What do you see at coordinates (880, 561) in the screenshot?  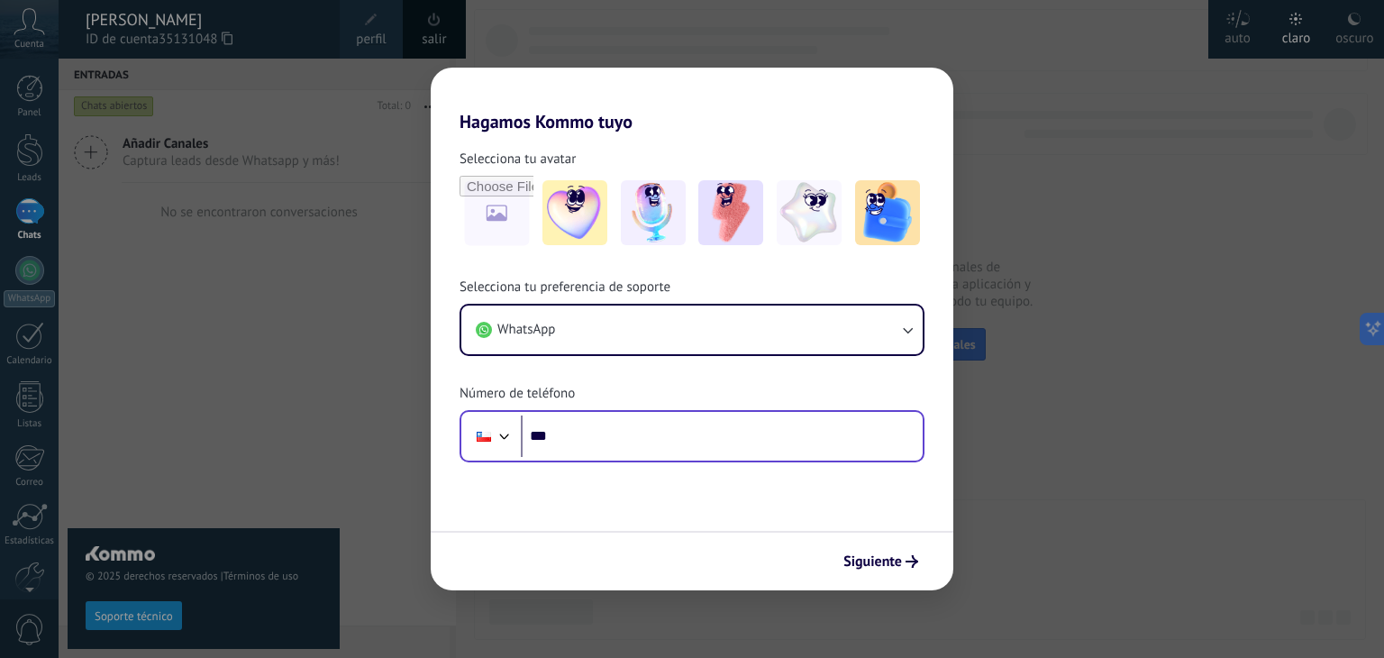 I see `button: Siguiente` at bounding box center [880, 561].